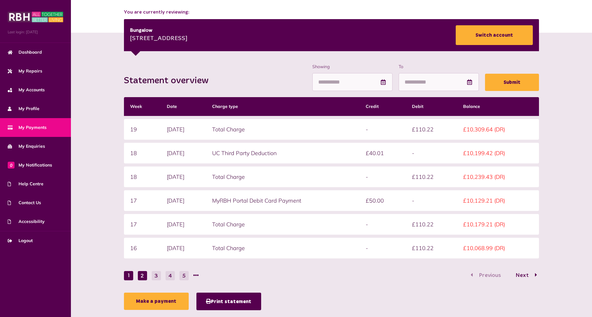  I want to click on td: £50.00, so click(382, 200).